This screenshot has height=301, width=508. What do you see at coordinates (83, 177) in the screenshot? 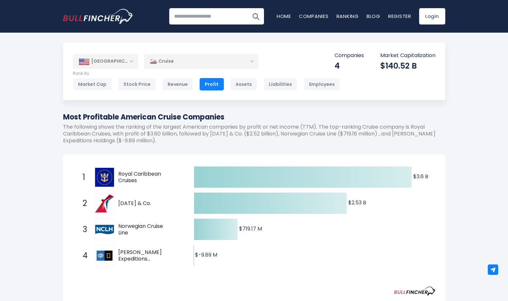
I see `span: 1` at bounding box center [83, 177].